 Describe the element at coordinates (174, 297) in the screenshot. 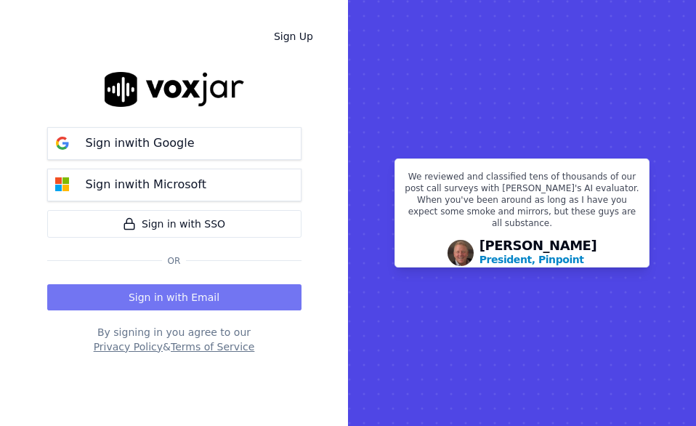

I see `button: Sign in with Email` at that location.